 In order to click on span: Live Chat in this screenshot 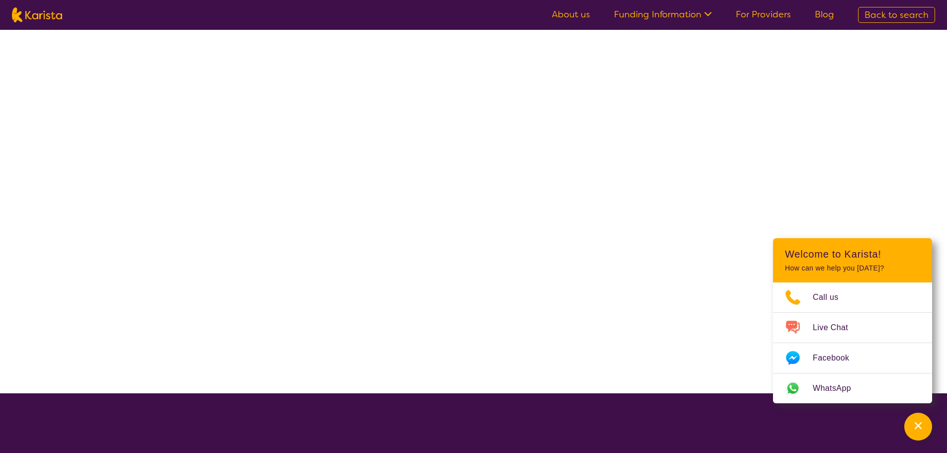, I will do `click(836, 328)`.